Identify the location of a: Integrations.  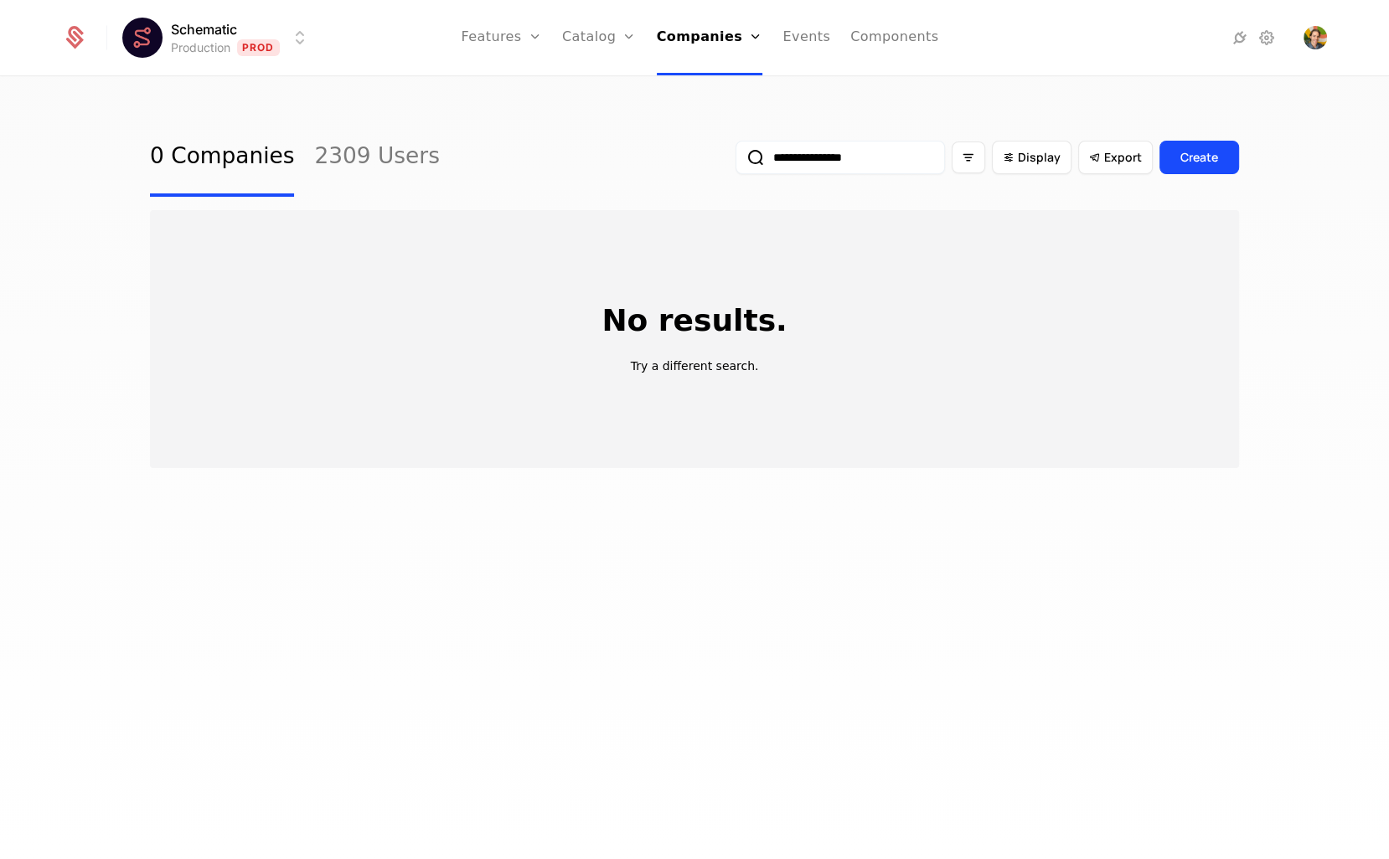
(1240, 38).